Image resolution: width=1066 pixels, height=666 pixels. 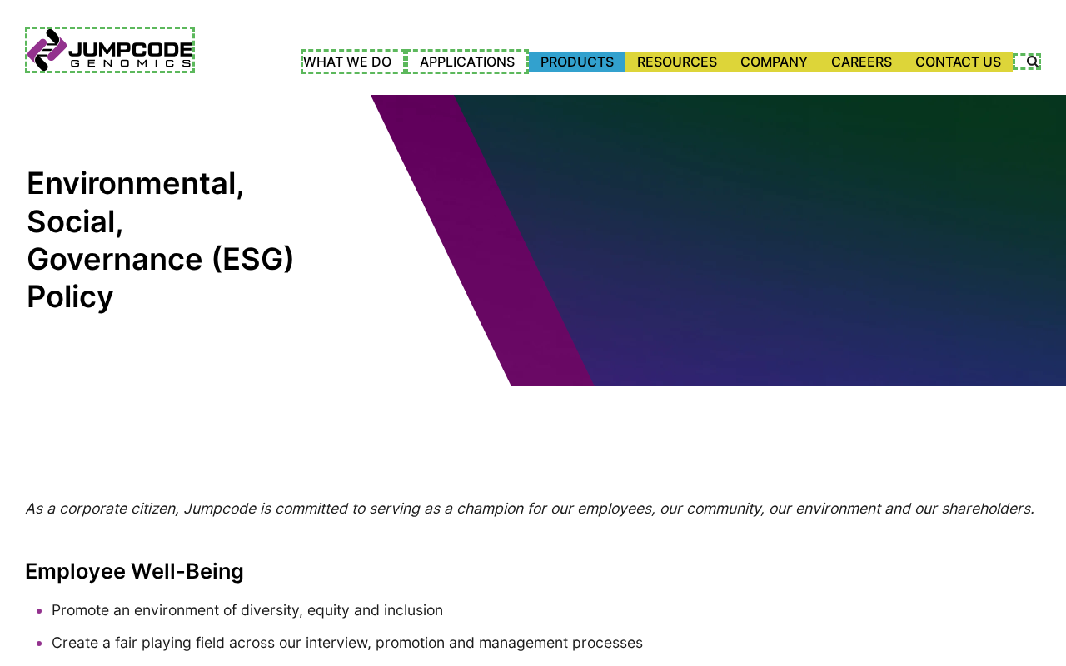 What do you see at coordinates (577, 62) in the screenshot?
I see `a: Products` at bounding box center [577, 62].